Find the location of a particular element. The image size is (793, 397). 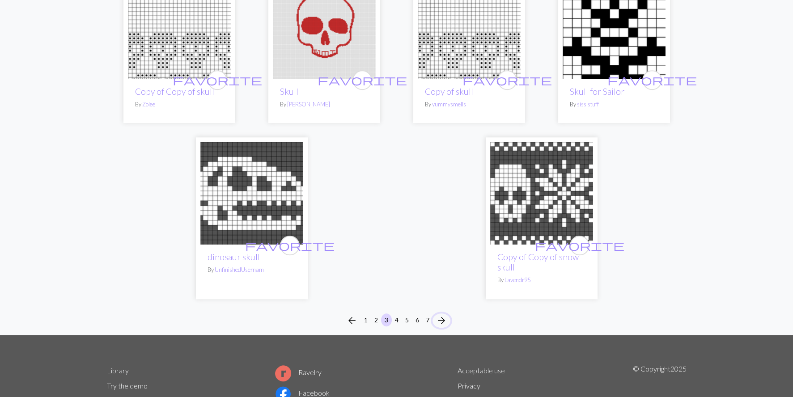

img: Ravelry logo is located at coordinates (283, 374).